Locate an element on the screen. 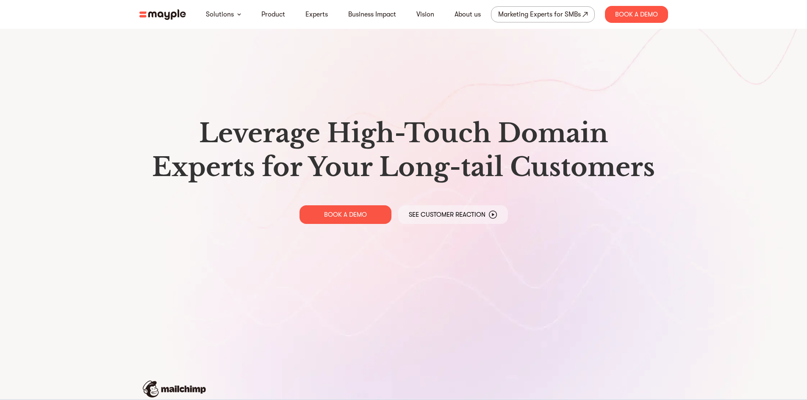  img: arrow-down is located at coordinates (239, 14).